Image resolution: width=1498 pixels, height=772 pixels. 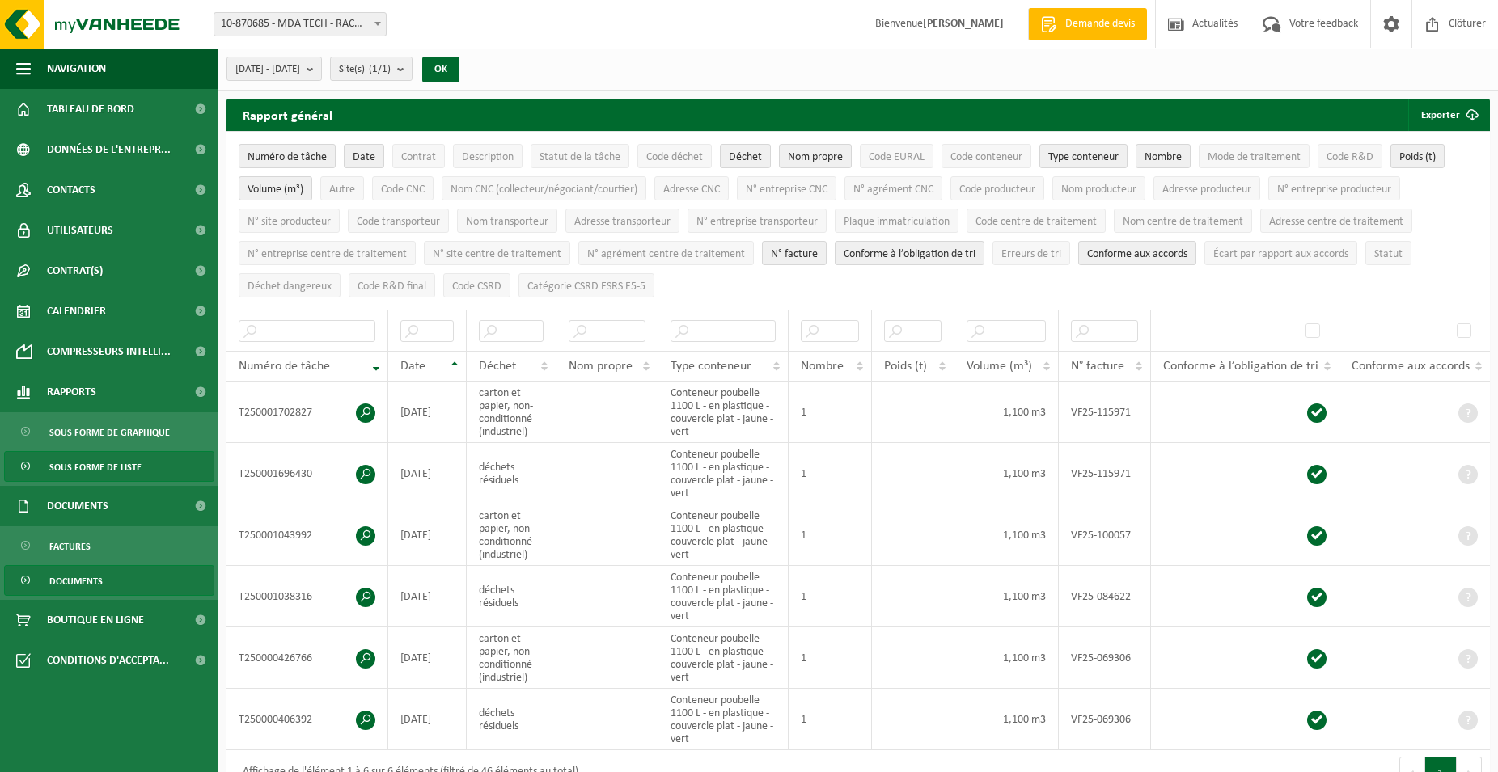 I want to click on button: N° entreprise producteurN° entreprise producteur: Activate to sort, so click(x=1333, y=188).